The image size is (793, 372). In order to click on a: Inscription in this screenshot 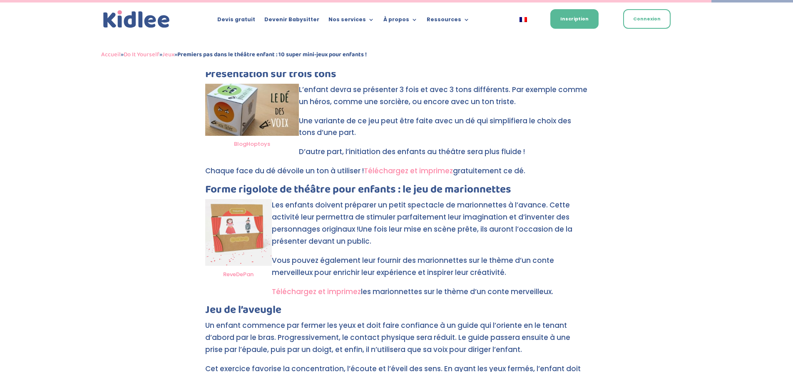, I will do `click(574, 19)`.